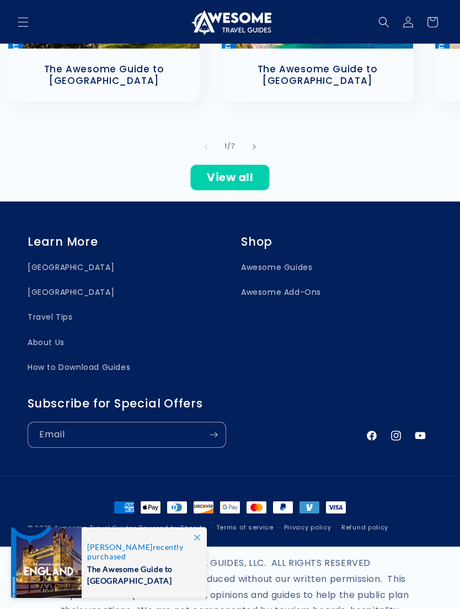 The width and height of the screenshot is (460, 609). I want to click on button: Slide right, so click(254, 147).